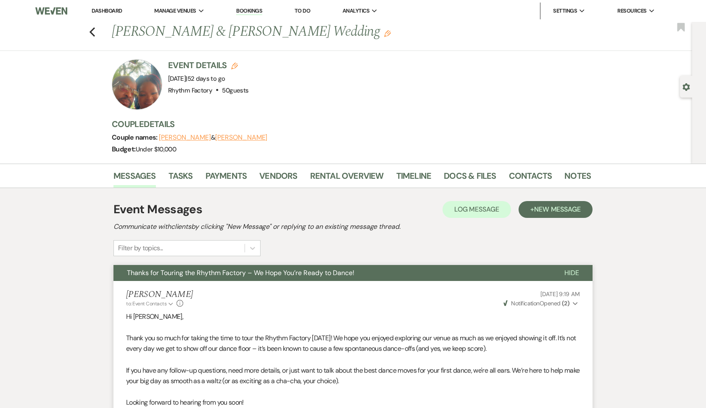 This screenshot has height=408, width=706. I want to click on span: New Message, so click(558, 209).